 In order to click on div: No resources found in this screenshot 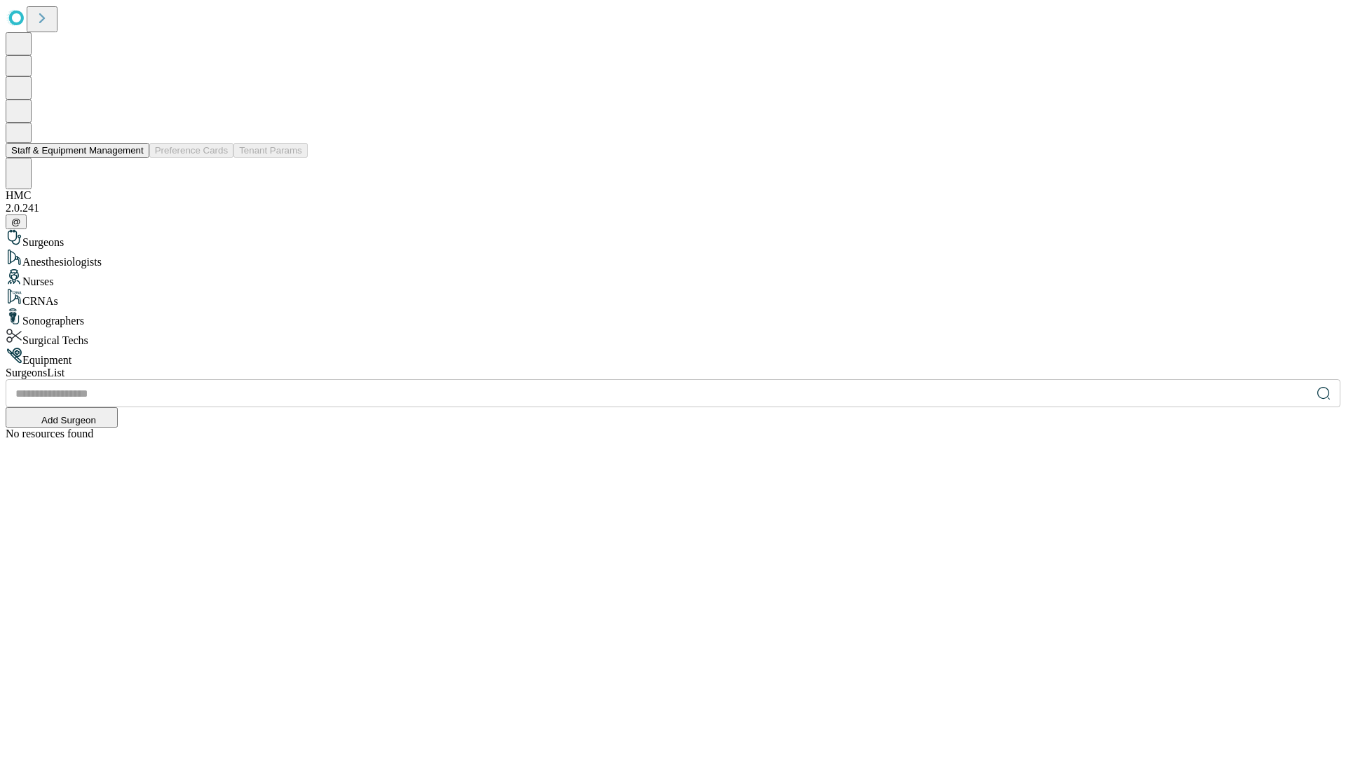, I will do `click(673, 434)`.